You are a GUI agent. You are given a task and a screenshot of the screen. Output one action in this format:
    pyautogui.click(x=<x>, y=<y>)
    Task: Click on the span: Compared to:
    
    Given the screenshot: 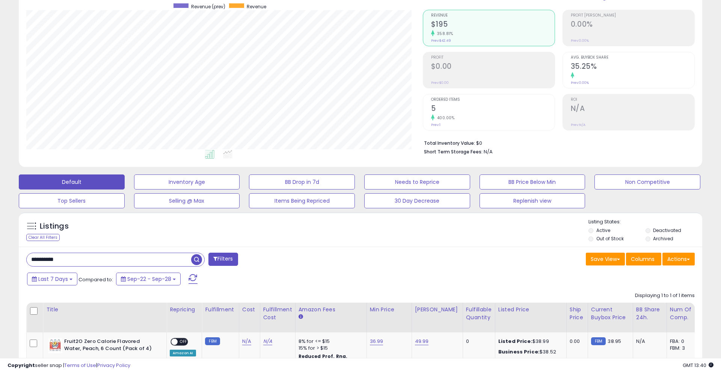 What is the action you would take?
    pyautogui.click(x=96, y=279)
    